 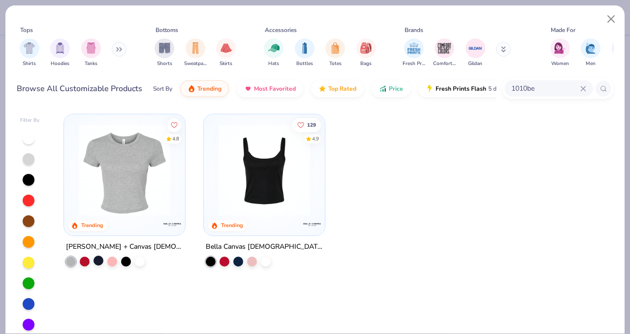 What do you see at coordinates (335, 53) in the screenshot?
I see `div: filter for Totes` at bounding box center [335, 53].